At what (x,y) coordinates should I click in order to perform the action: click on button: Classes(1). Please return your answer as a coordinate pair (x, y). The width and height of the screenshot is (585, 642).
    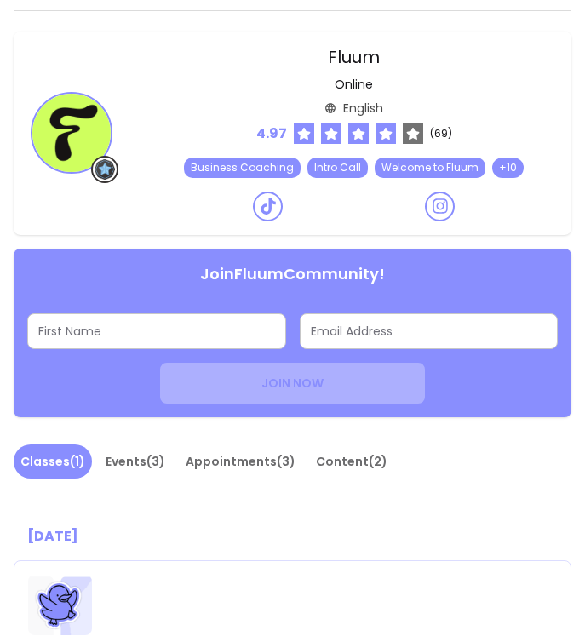
    Looking at the image, I should click on (53, 462).